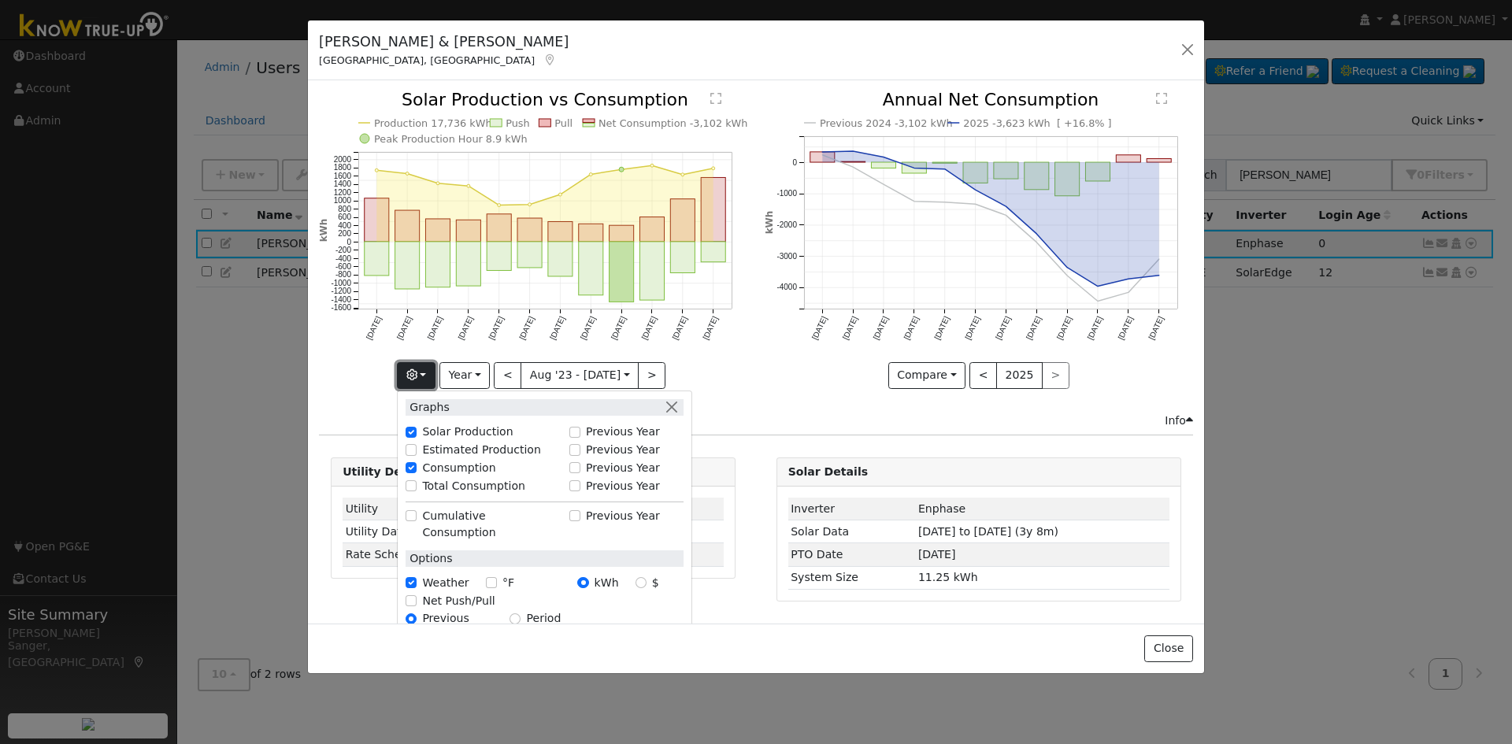  Describe the element at coordinates (342, 299) in the screenshot. I see `text: -1400` at that location.